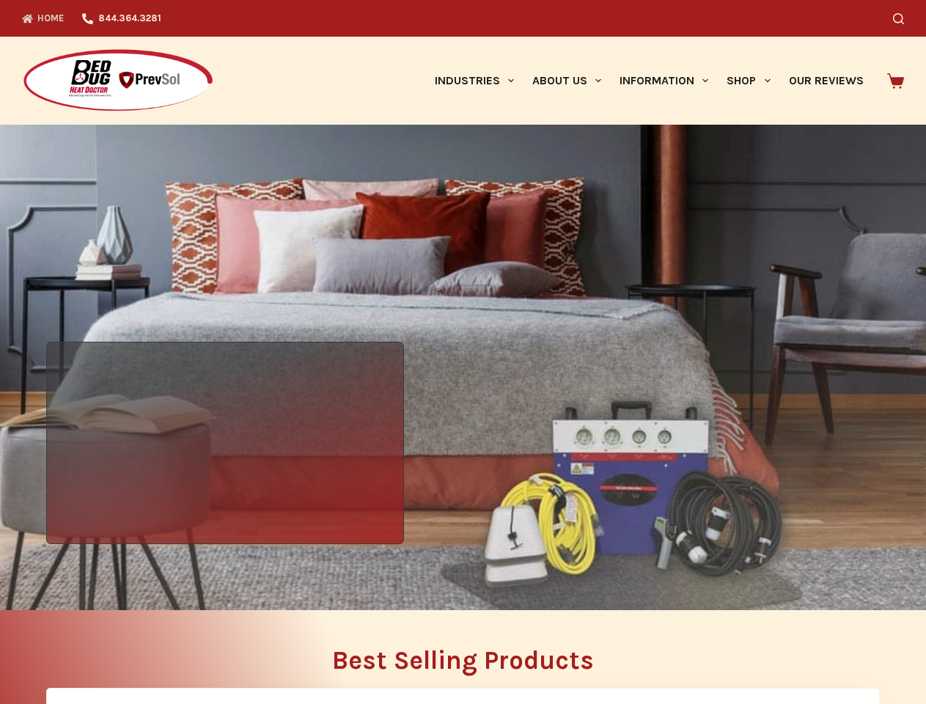  What do you see at coordinates (898, 18) in the screenshot?
I see `button: Search` at bounding box center [898, 18].